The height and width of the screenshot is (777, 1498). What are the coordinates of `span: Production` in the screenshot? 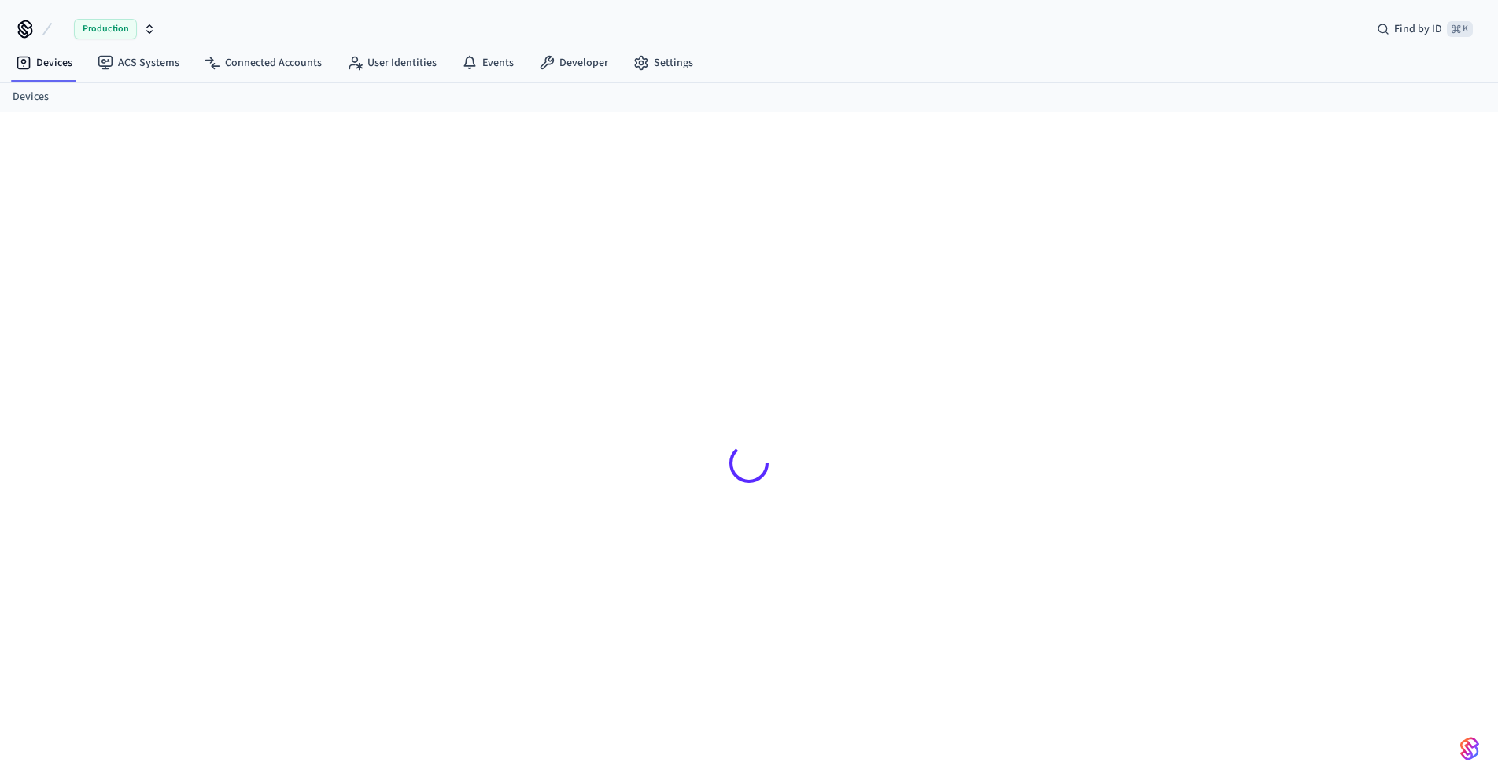 It's located at (105, 29).